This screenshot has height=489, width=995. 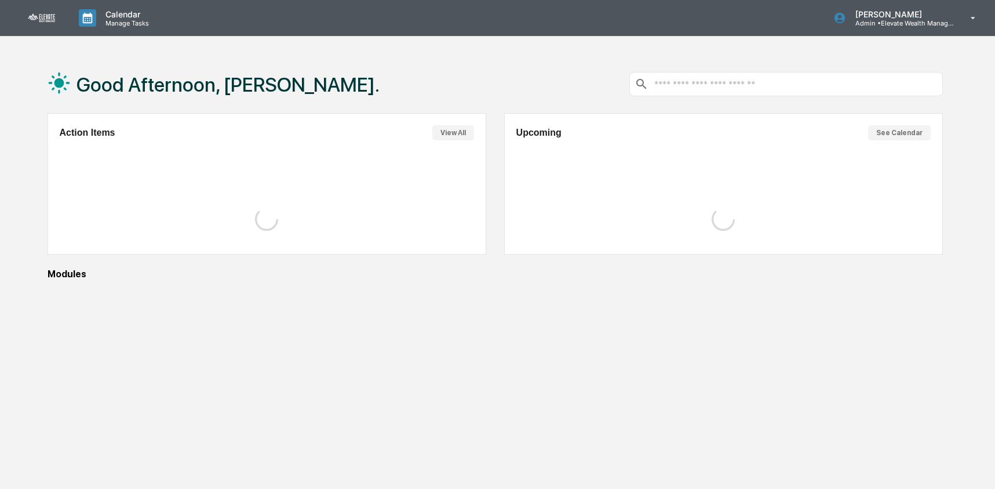 What do you see at coordinates (539, 133) in the screenshot?
I see `h2: Upcoming` at bounding box center [539, 133].